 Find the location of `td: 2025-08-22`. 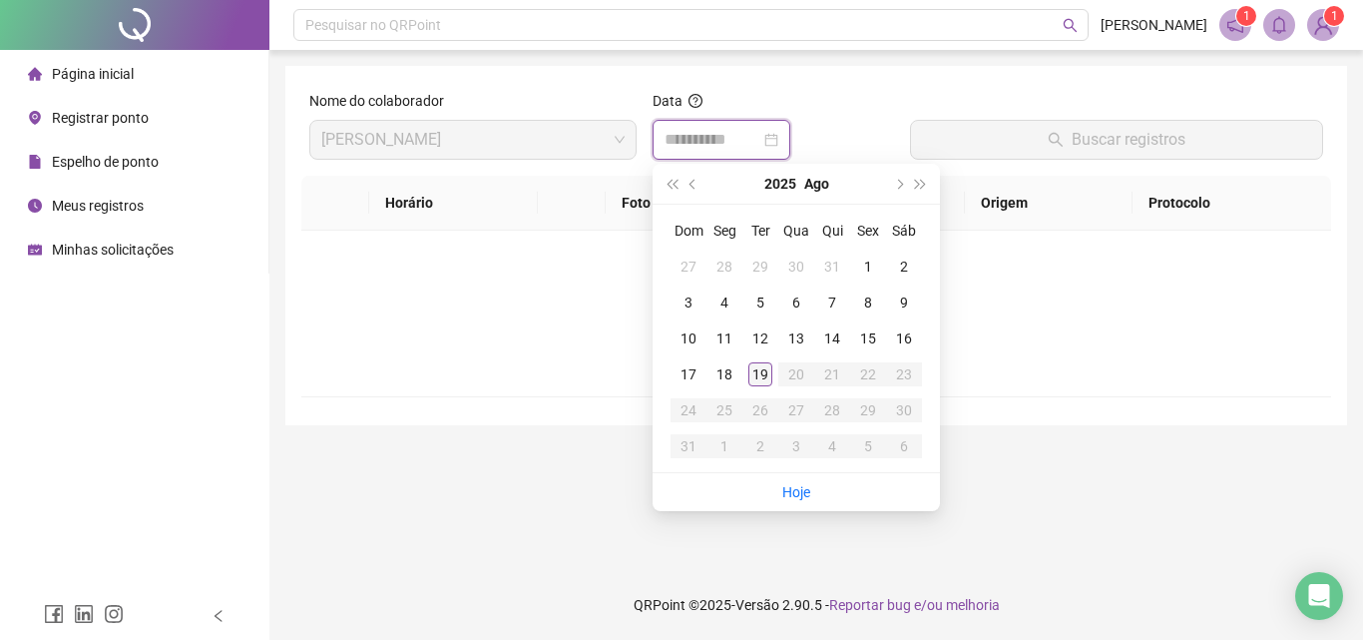

td: 2025-08-22 is located at coordinates (868, 374).